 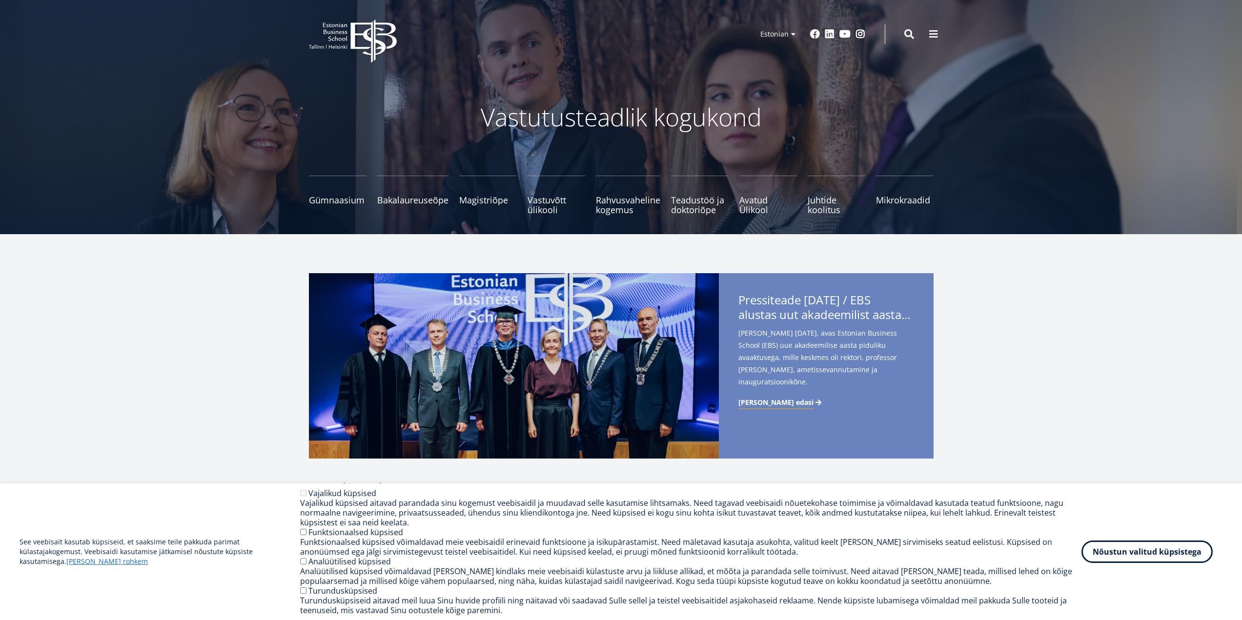 I want to click on label: Funktsionaalsed küpsised, so click(x=356, y=532).